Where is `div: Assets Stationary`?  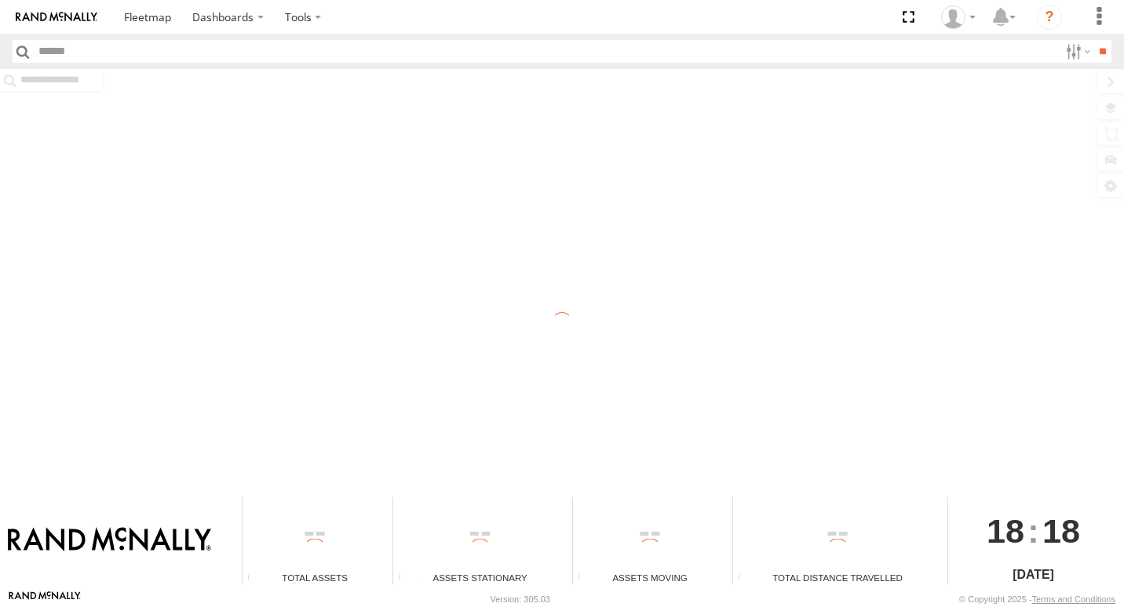 div: Assets Stationary is located at coordinates (479, 577).